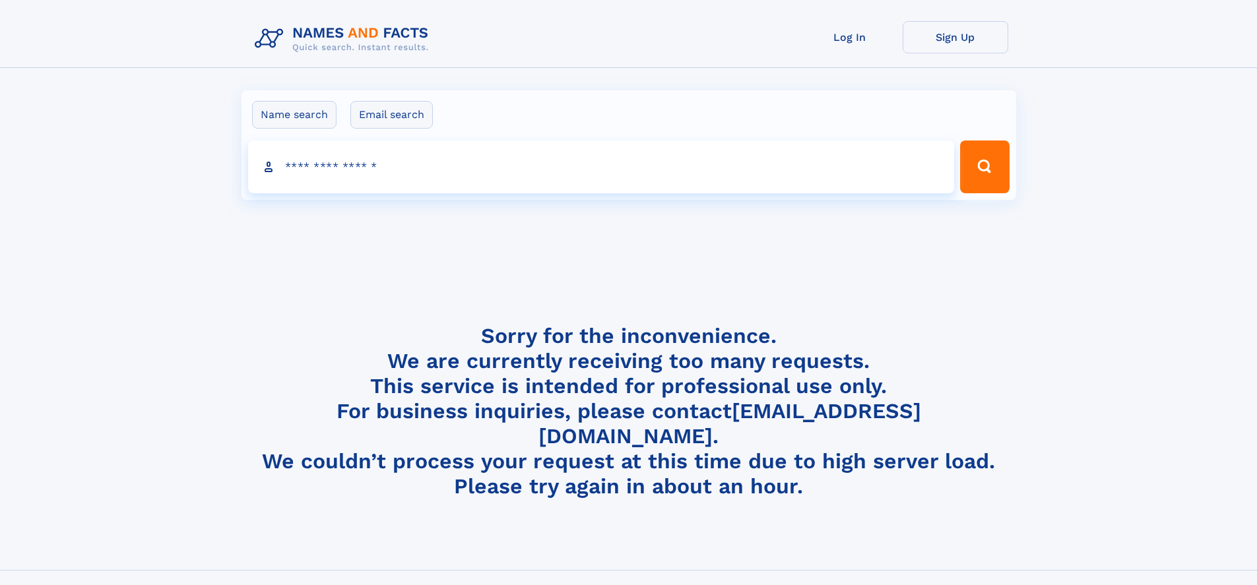 Image resolution: width=1257 pixels, height=585 pixels. What do you see at coordinates (601, 167) in the screenshot?
I see `input: search input` at bounding box center [601, 167].